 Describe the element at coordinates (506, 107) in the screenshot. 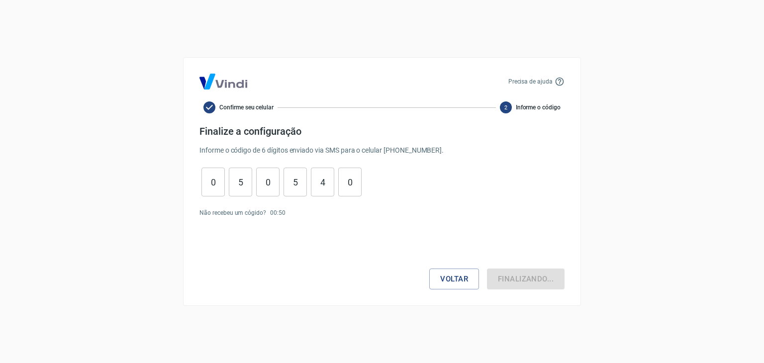

I see `text: 2` at that location.